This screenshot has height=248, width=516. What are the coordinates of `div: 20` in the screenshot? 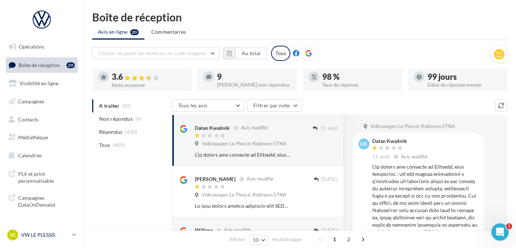 It's located at (70, 65).